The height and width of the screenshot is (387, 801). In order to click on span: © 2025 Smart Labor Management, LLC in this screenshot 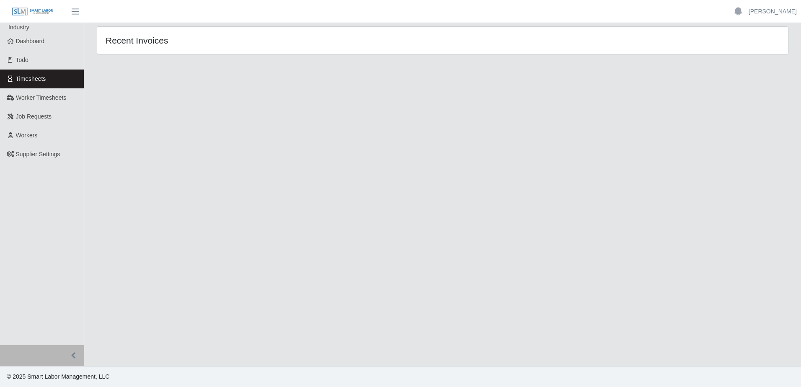, I will do `click(58, 376)`.